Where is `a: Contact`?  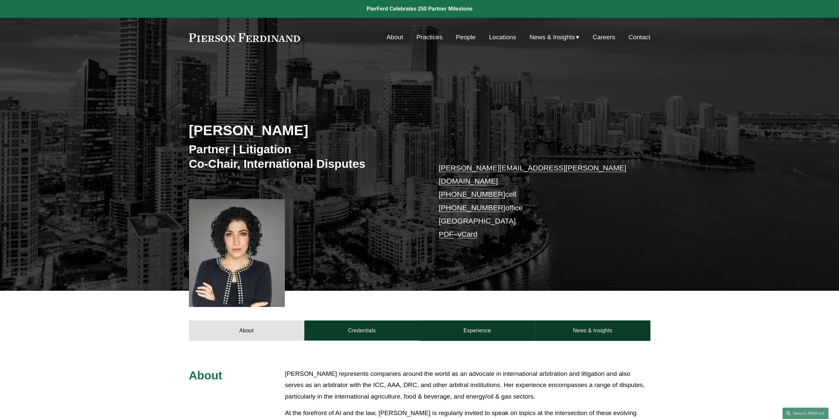 a: Contact is located at coordinates (639, 37).